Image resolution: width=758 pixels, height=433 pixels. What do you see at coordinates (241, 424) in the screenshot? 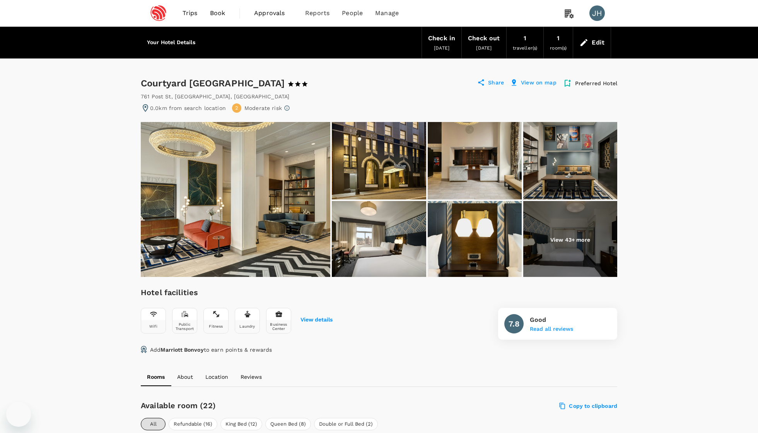
I see `button: King Bed (12)` at bounding box center [241, 424].